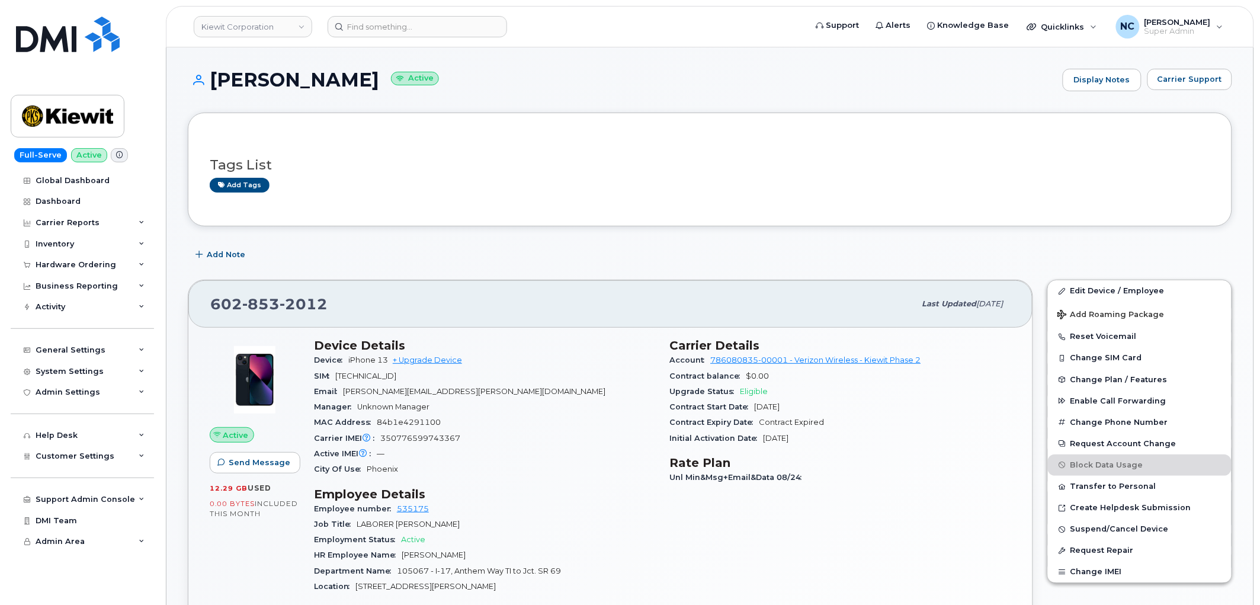 This screenshot has height=605, width=1260. I want to click on small: Active, so click(415, 78).